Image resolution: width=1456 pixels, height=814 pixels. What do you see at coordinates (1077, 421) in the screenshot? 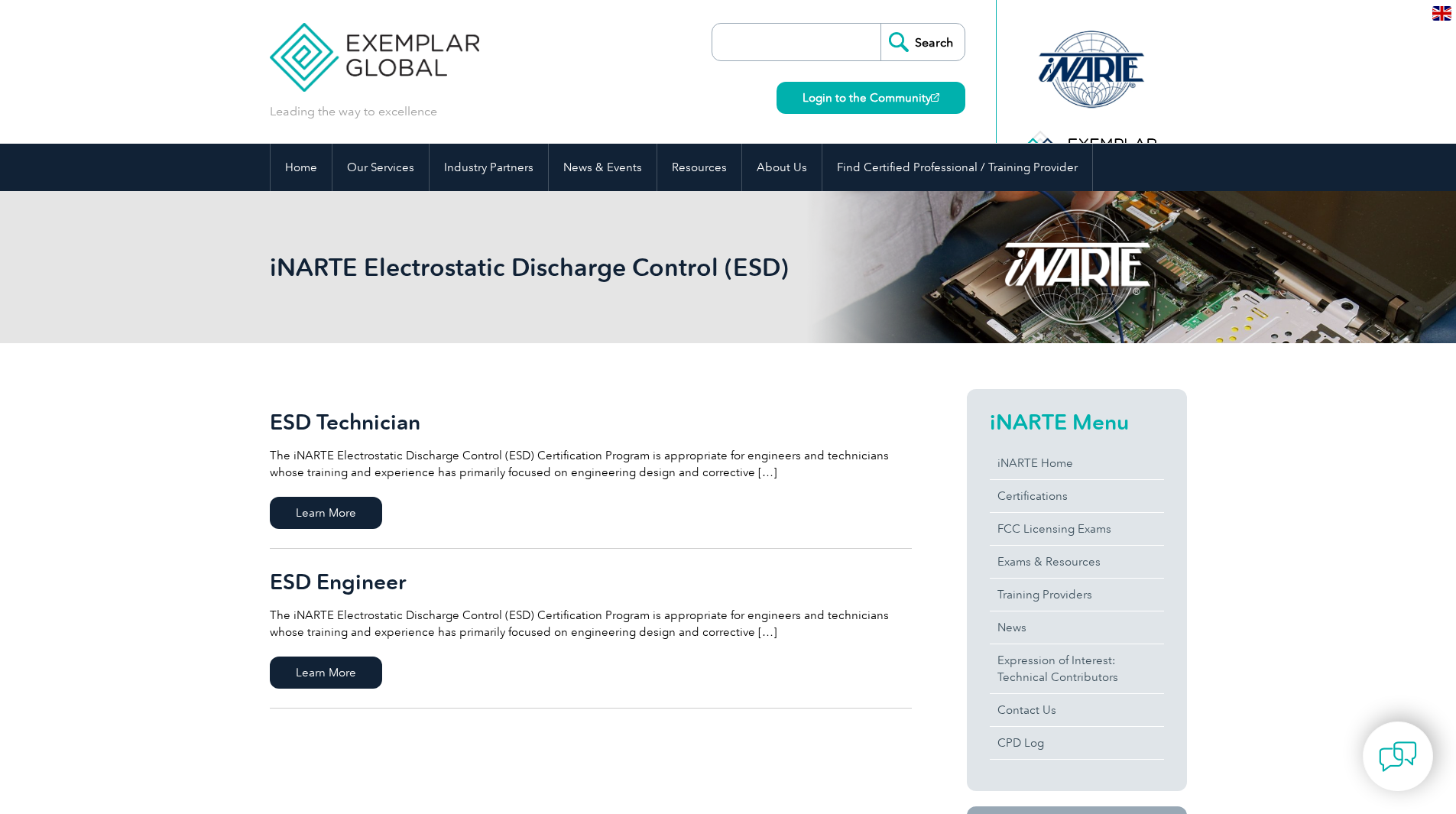
I see `h2: iNARTE Menu` at bounding box center [1077, 421].